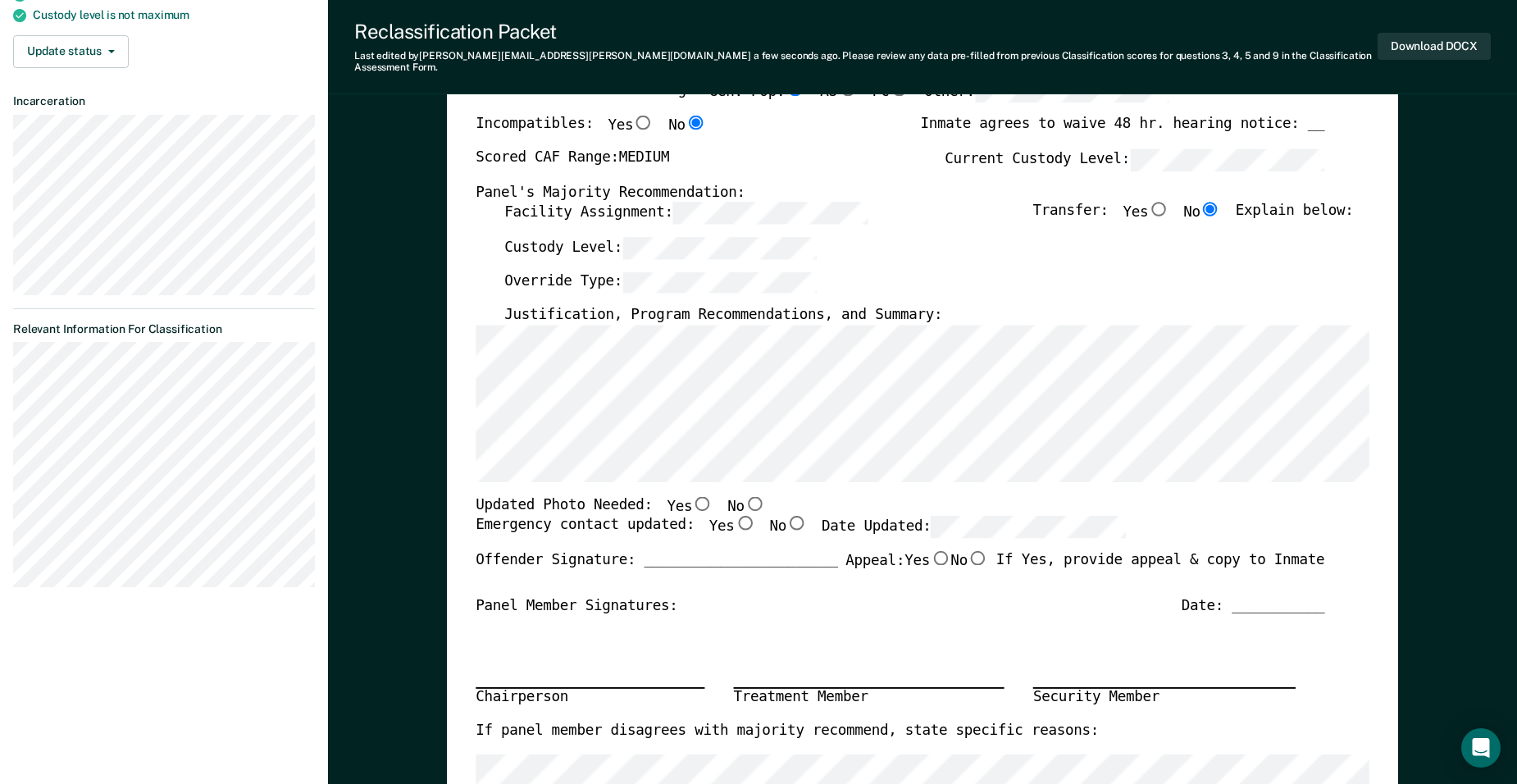 The width and height of the screenshot is (1517, 784). Describe the element at coordinates (163, 15) in the screenshot. I see `span: maximum` at that location.